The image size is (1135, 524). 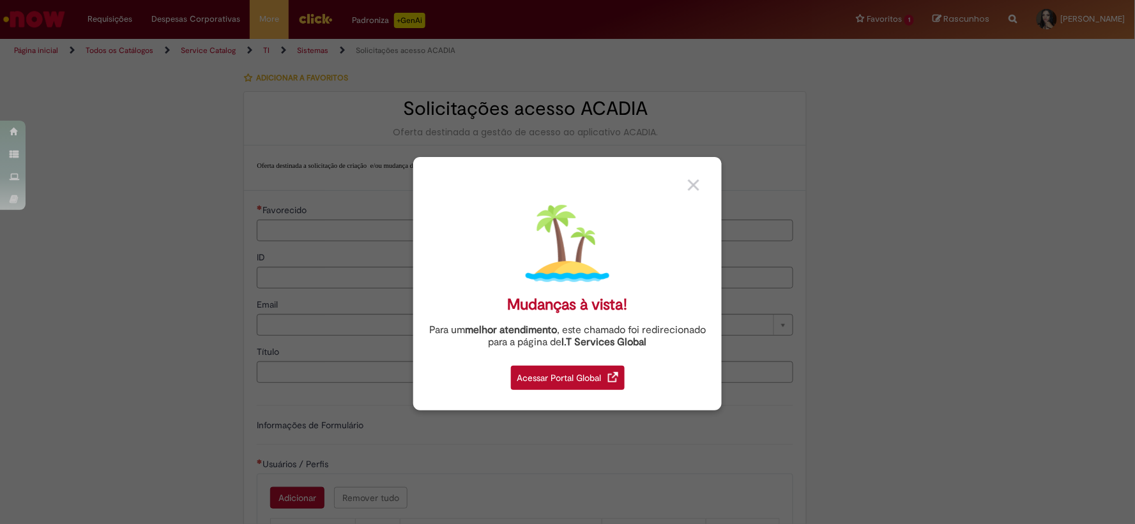 What do you see at coordinates (568, 378) in the screenshot?
I see `div: Acessar Portal Global` at bounding box center [568, 378].